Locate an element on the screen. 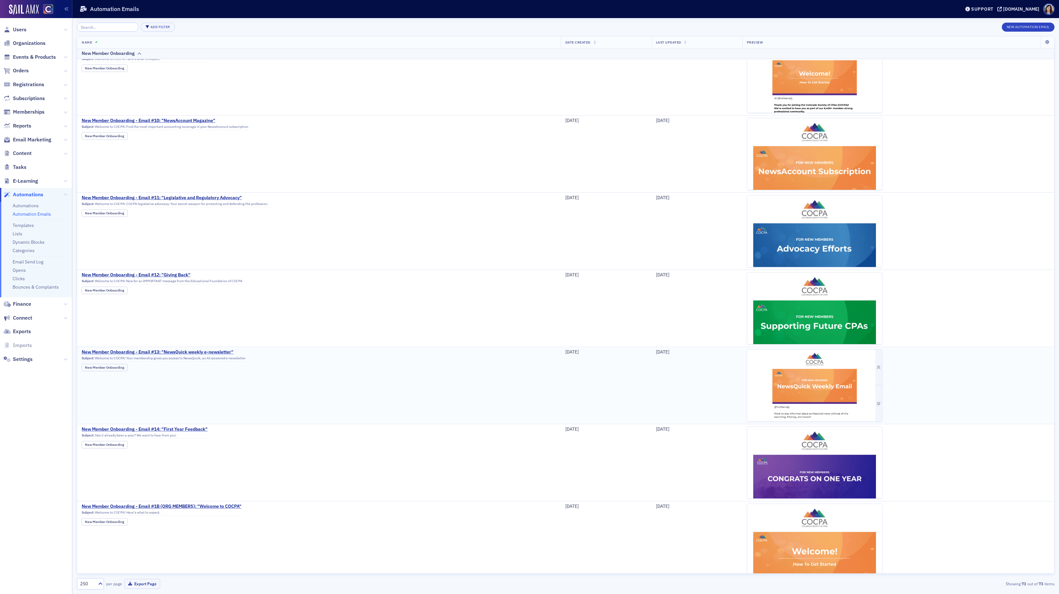 This screenshot has height=594, width=1059. a: Automation Emails is located at coordinates (32, 214).